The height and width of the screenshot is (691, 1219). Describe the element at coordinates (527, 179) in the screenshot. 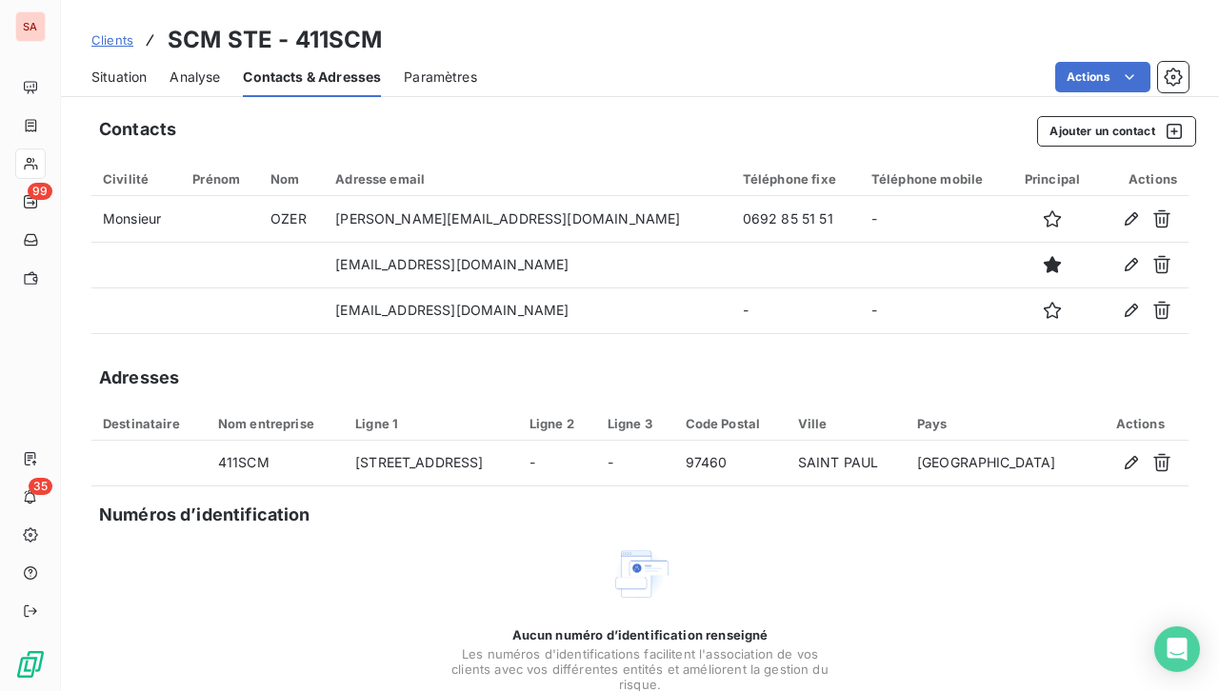

I see `div: Adresse email` at that location.